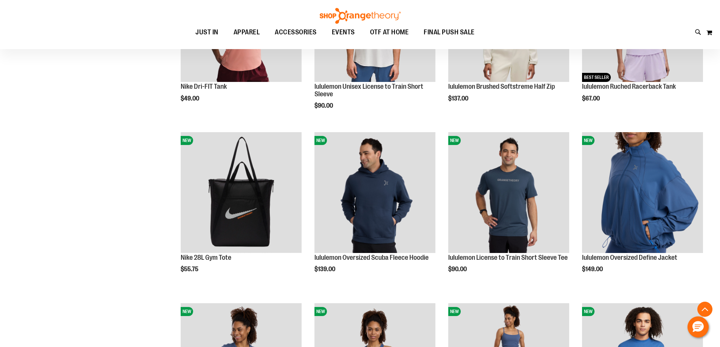  I want to click on a: Nike 28L Gym Tote, so click(206, 258).